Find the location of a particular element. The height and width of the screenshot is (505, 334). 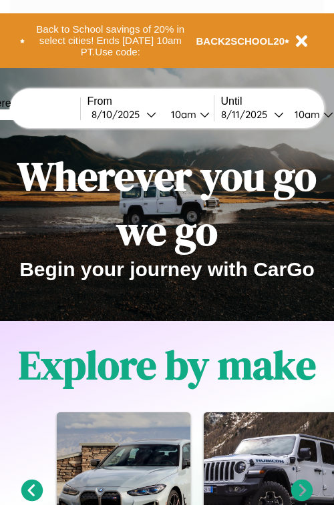

button: 10am is located at coordinates (187, 114).